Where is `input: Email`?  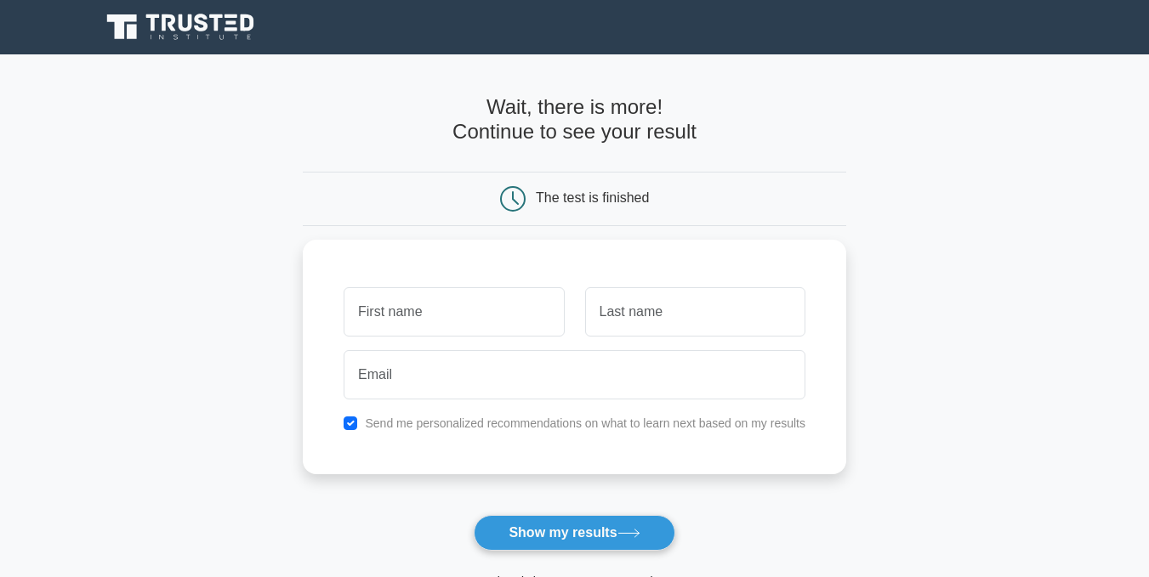 input: Email is located at coordinates (574, 375).